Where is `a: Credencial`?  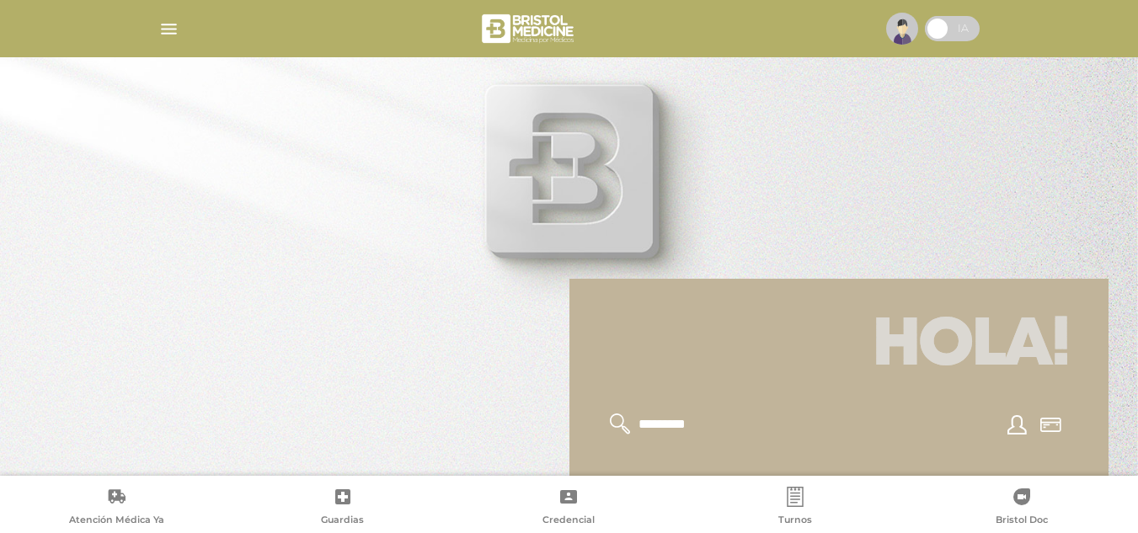
a: Credencial is located at coordinates (569, 508).